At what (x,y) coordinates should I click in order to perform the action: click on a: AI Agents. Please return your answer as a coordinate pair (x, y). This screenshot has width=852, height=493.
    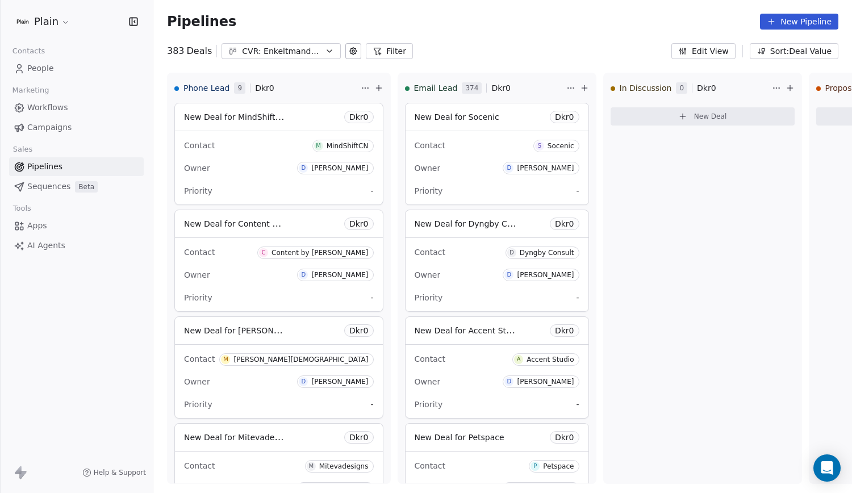
    Looking at the image, I should click on (76, 245).